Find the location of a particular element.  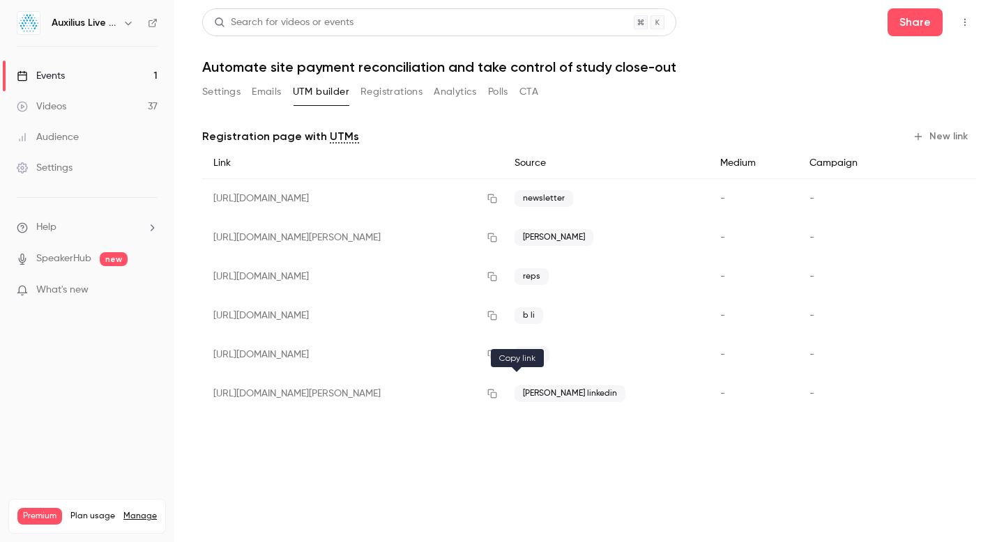

div: Events is located at coordinates (40, 76).